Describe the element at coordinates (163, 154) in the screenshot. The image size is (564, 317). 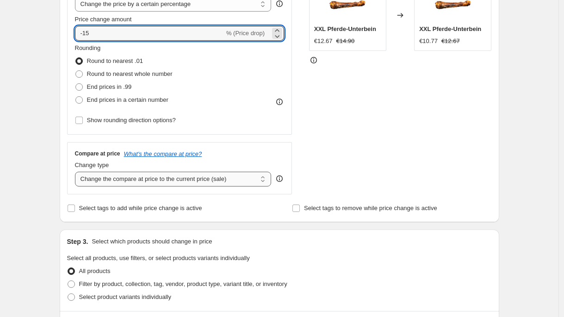
I see `button: What's the compare at price?` at that location.